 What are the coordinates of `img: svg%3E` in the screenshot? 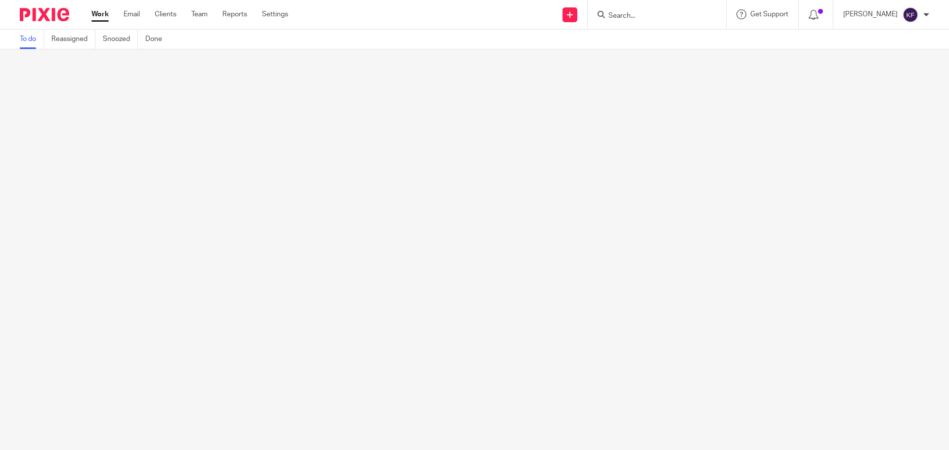 It's located at (910, 15).